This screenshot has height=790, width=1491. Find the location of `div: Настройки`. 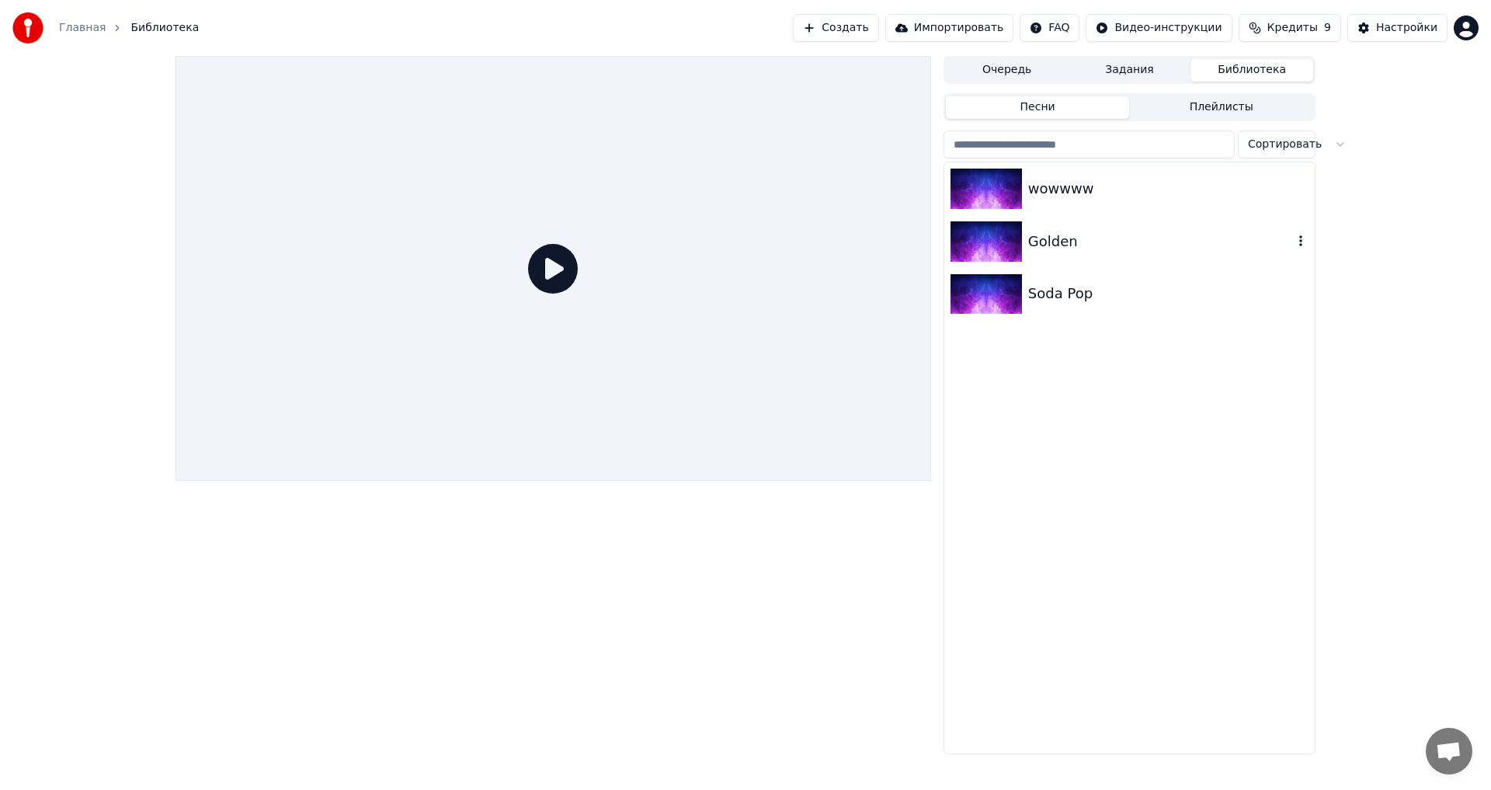

div: Настройки is located at coordinates (1406, 28).